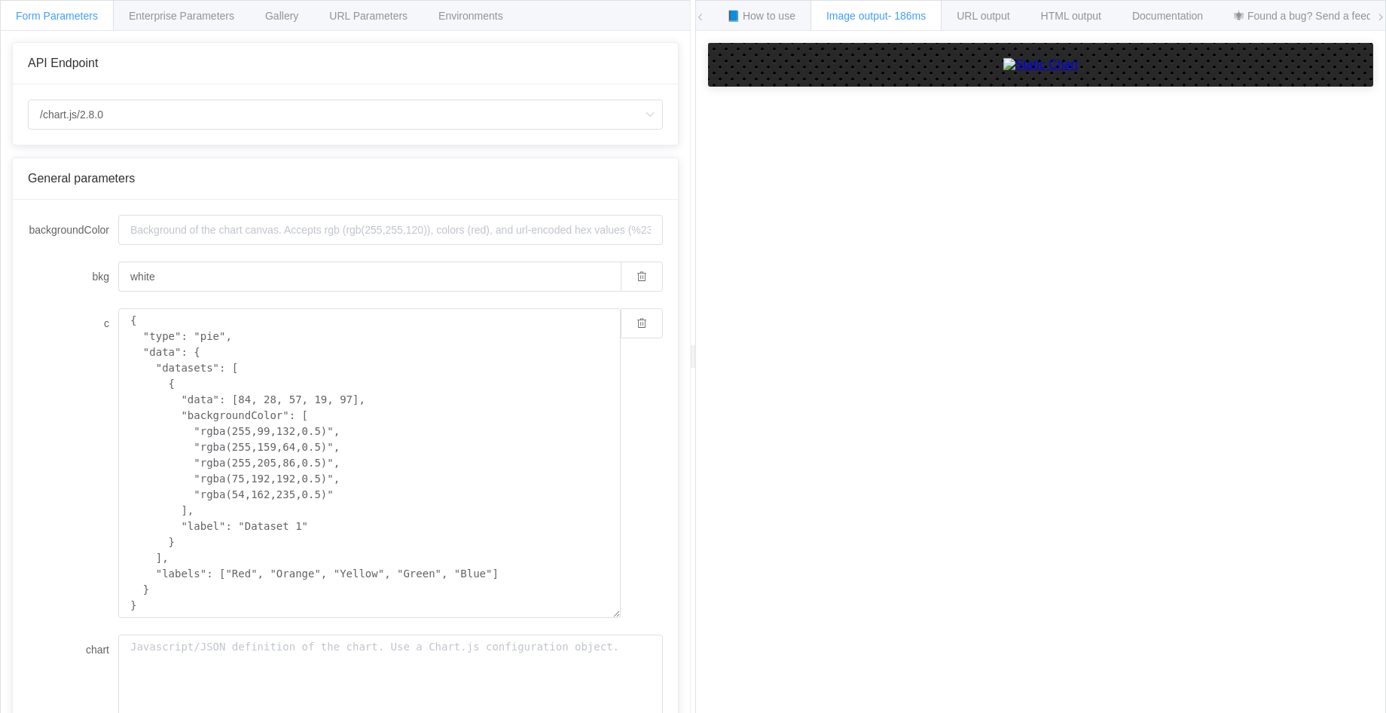  What do you see at coordinates (182, 16) in the screenshot?
I see `span: Enterprise Parameters` at bounding box center [182, 16].